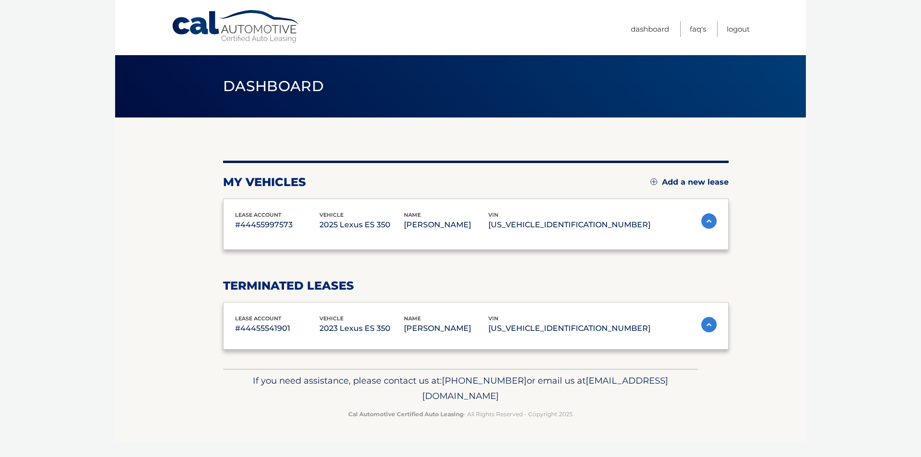 The width and height of the screenshot is (921, 457). What do you see at coordinates (650, 29) in the screenshot?
I see `a: Dashboard` at bounding box center [650, 29].